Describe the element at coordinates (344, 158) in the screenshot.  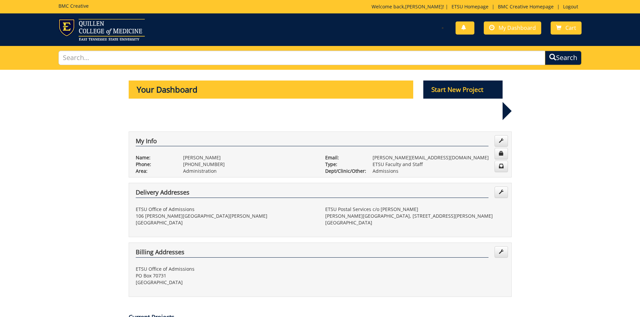
I see `p: Email:` at that location.